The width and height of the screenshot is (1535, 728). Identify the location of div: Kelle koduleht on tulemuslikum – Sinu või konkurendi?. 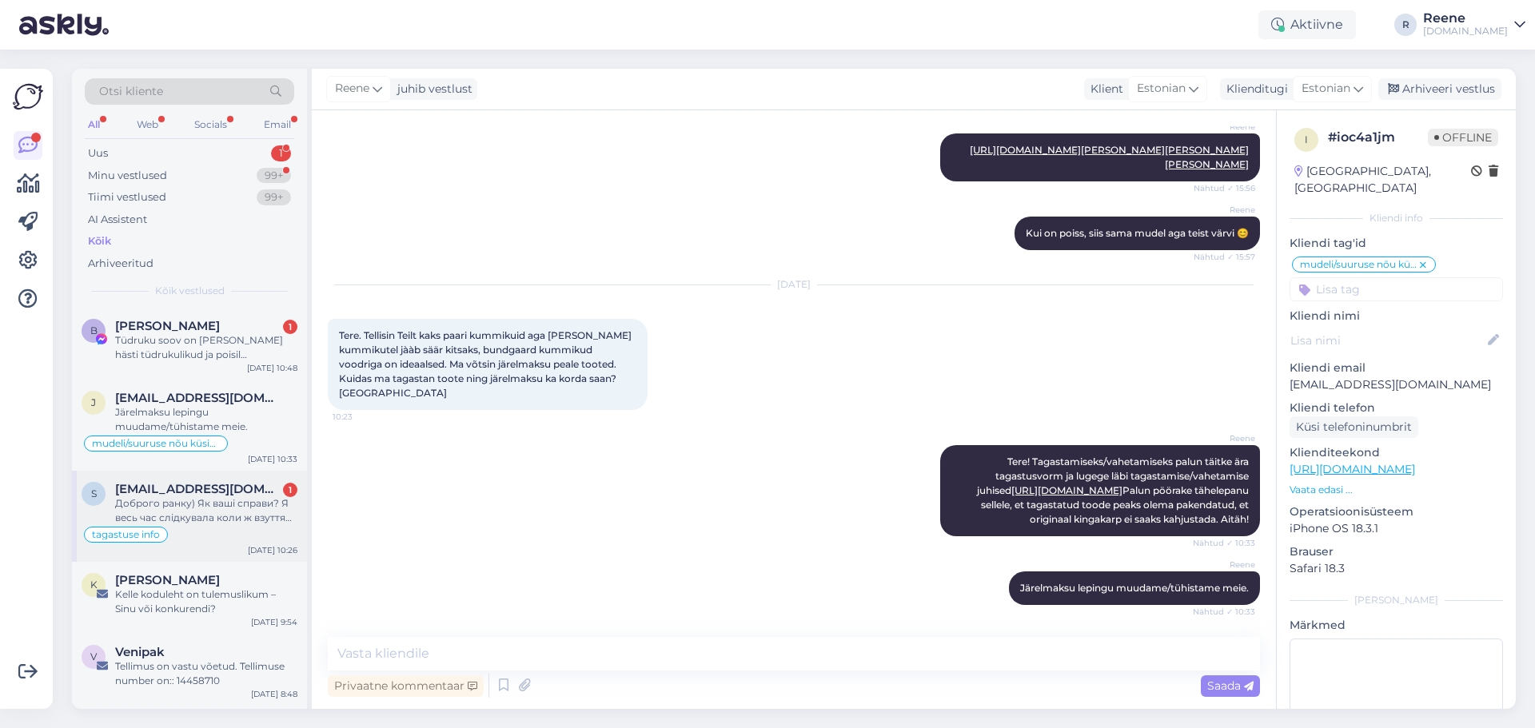
(206, 602).